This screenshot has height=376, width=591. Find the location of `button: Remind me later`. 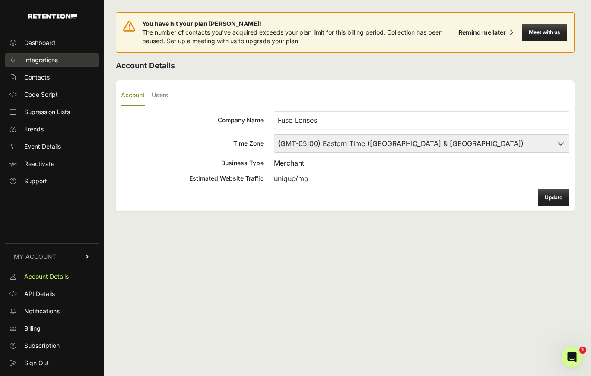

button: Remind me later is located at coordinates (485, 32).